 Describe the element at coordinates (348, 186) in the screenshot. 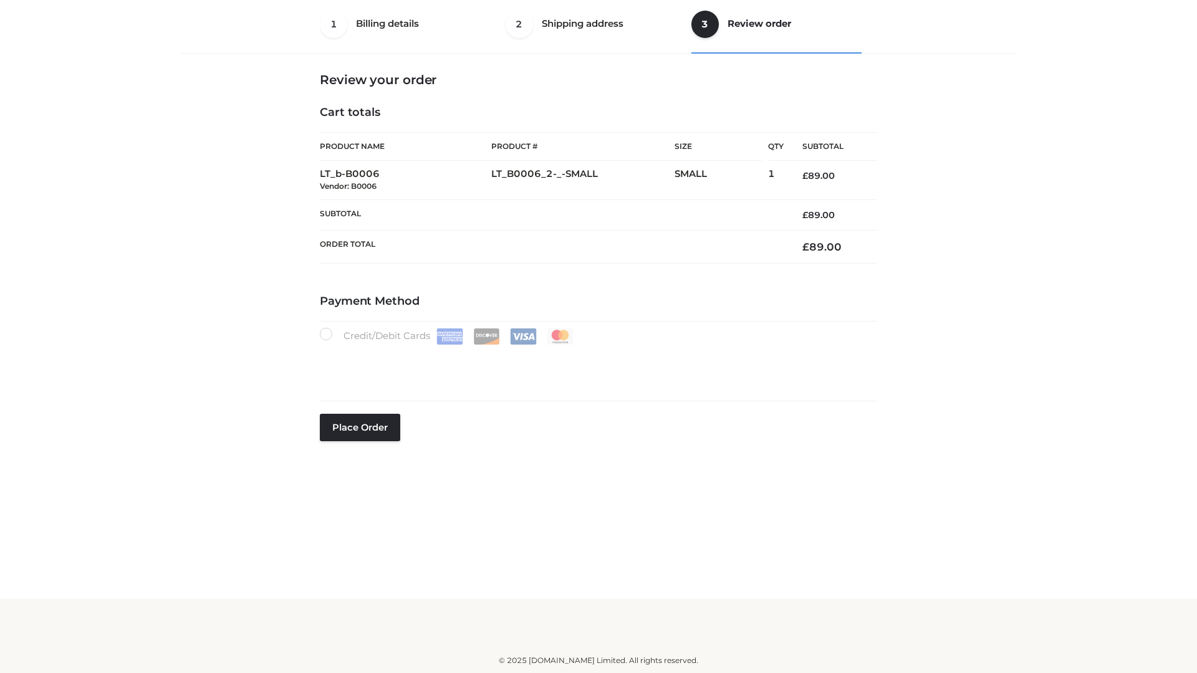

I see `small: Vendor: B0006` at that location.